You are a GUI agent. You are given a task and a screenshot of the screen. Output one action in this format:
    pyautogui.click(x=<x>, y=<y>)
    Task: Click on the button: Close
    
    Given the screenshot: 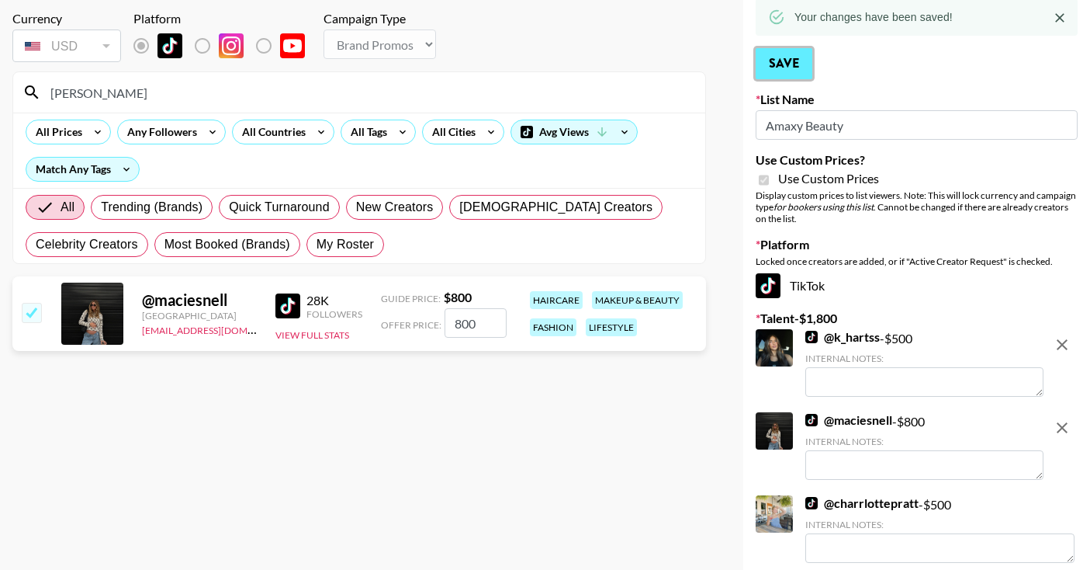 What is the action you would take?
    pyautogui.click(x=1060, y=18)
    